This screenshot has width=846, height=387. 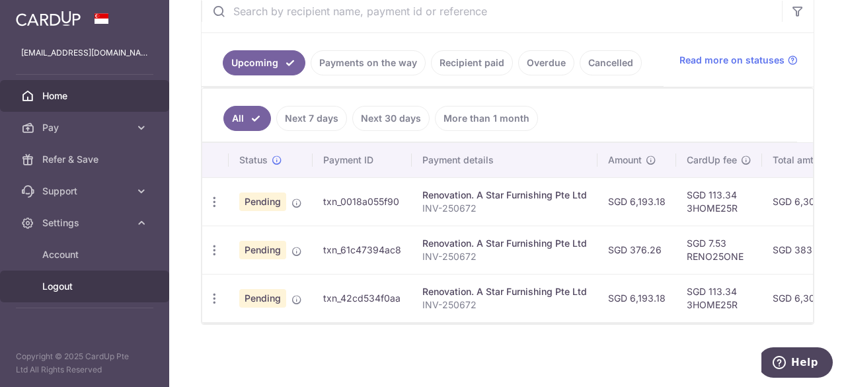 What do you see at coordinates (546, 63) in the screenshot?
I see `a: Overdue` at bounding box center [546, 63].